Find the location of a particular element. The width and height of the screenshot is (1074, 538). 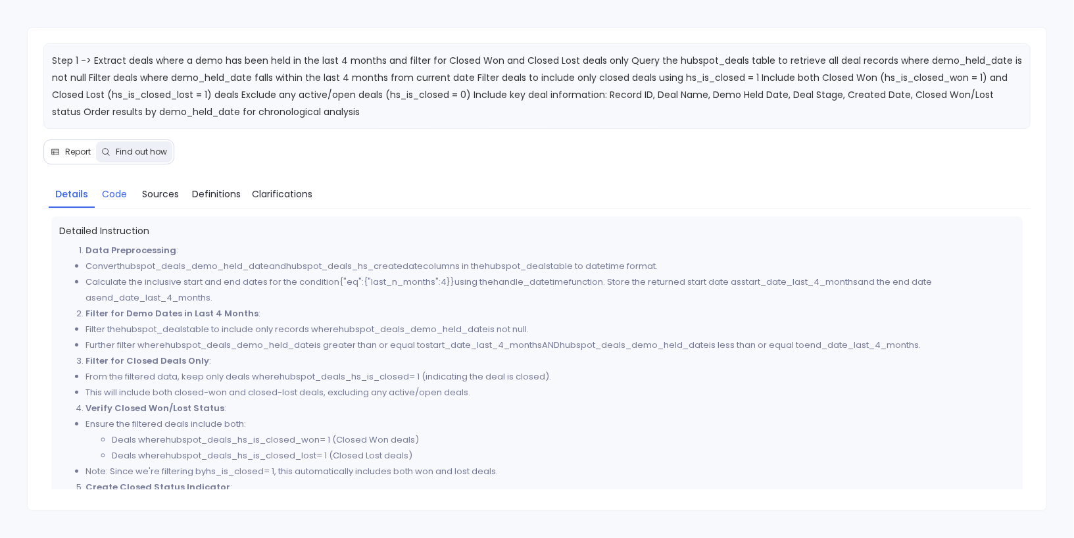

code: hubspot_deals_hs_createdate is located at coordinates (355, 266).